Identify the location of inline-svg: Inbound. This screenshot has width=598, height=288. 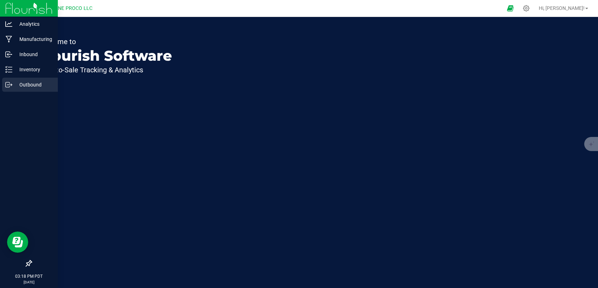
(9, 54).